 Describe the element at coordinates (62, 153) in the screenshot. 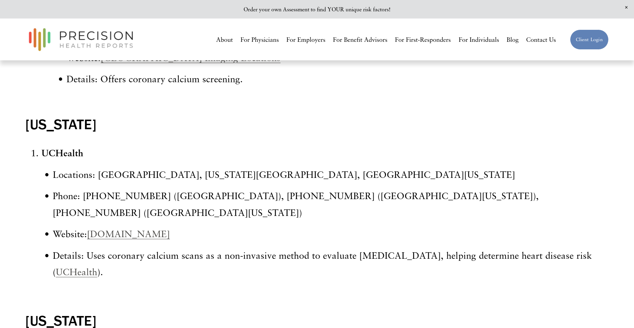

I see `strong: UCHealth` at that location.